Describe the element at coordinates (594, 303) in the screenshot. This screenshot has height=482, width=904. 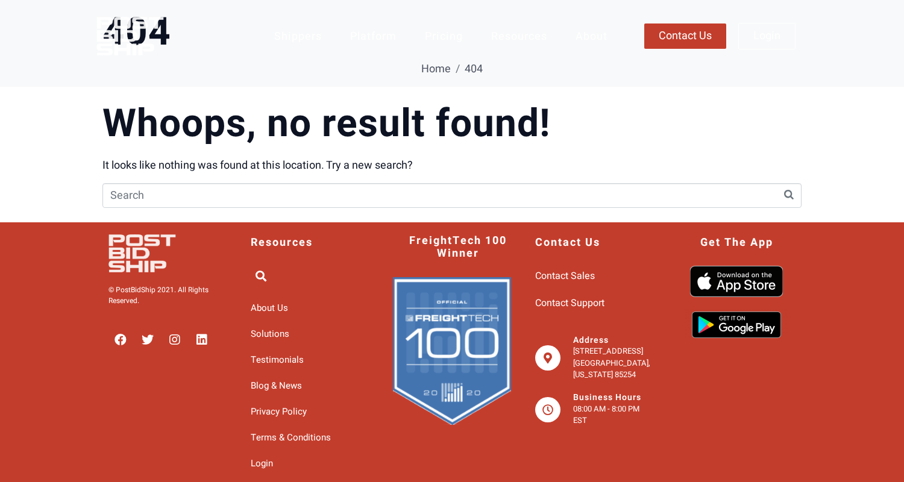
I see `a: Contact Support` at that location.